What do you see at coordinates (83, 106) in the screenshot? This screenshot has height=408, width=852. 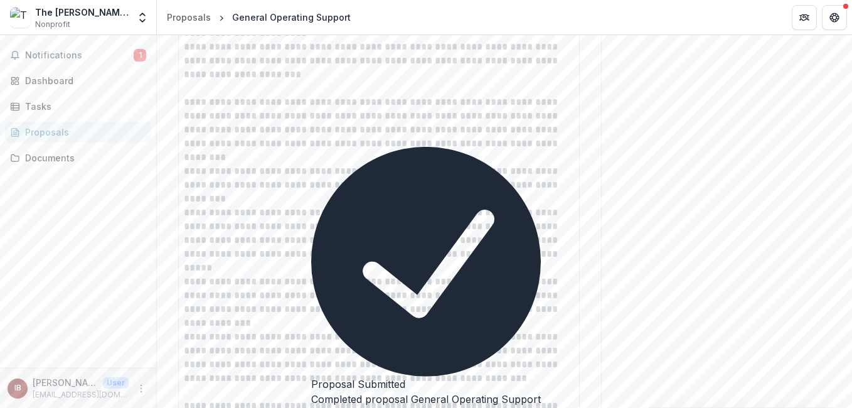 I see `div: Tasks` at bounding box center [83, 106].